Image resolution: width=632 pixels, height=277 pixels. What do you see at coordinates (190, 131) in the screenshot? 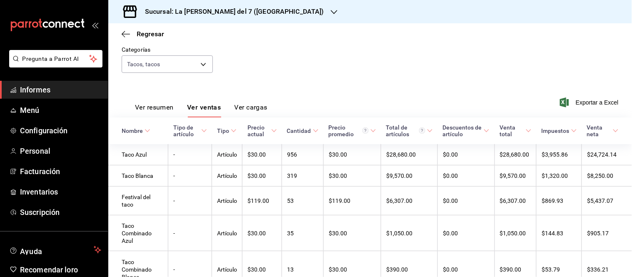
I see `span: Tipo de artículo` at bounding box center [190, 131].